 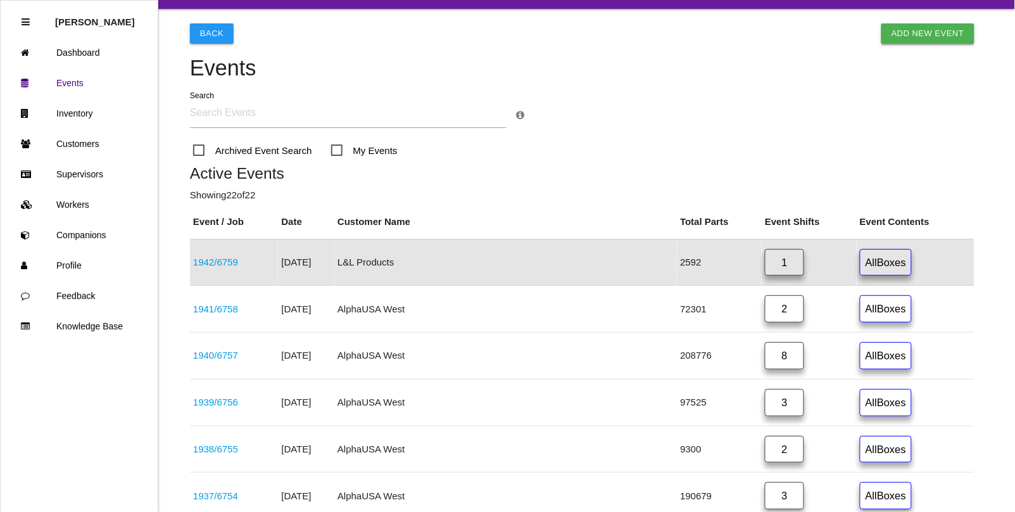 What do you see at coordinates (79, 265) in the screenshot?
I see `a: Profile` at bounding box center [79, 265].